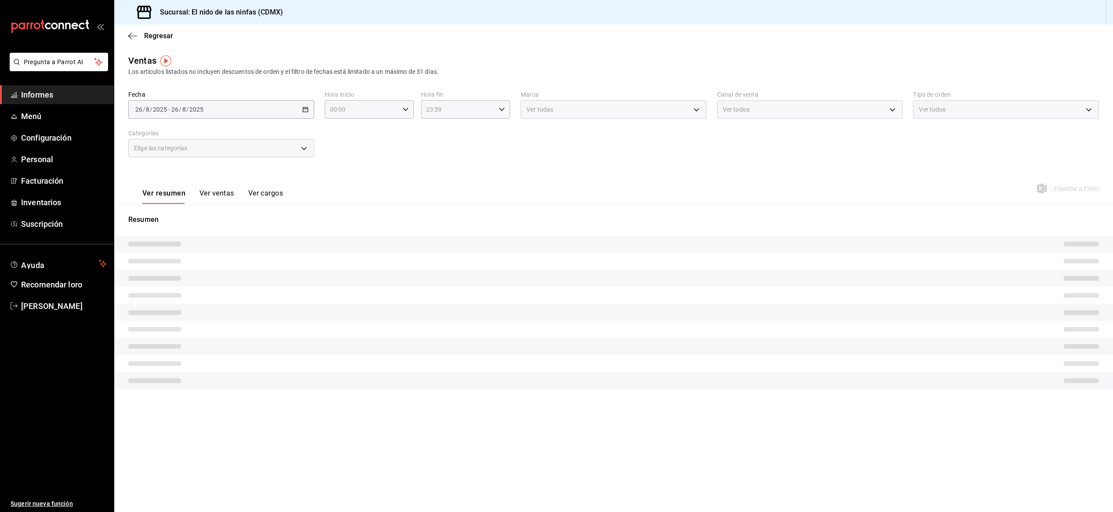 This screenshot has height=512, width=1113. Describe the element at coordinates (465, 94) in the screenshot. I see `label: Hora fin` at that location.